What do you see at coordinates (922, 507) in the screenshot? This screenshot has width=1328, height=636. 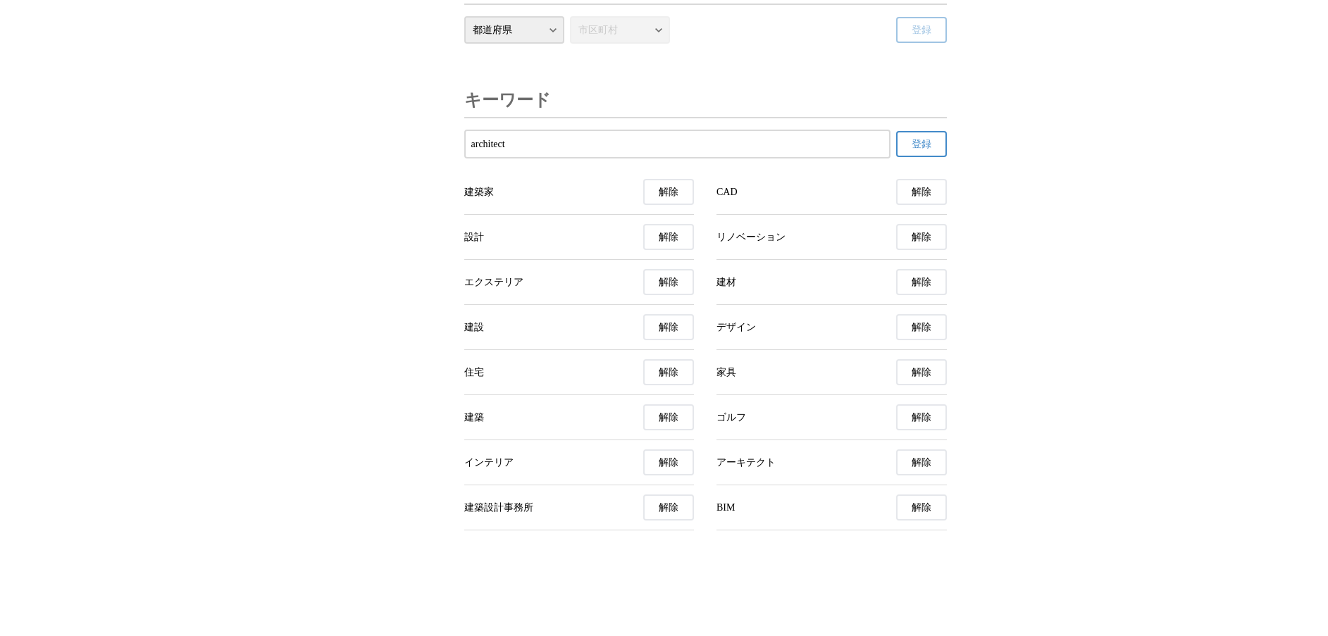 I see `button: BIMの受信を解除` at bounding box center [922, 507].